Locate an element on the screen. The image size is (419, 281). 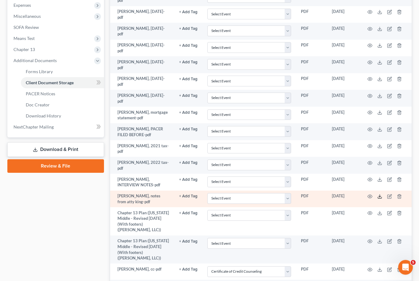
a: Forms Library is located at coordinates (62, 72).